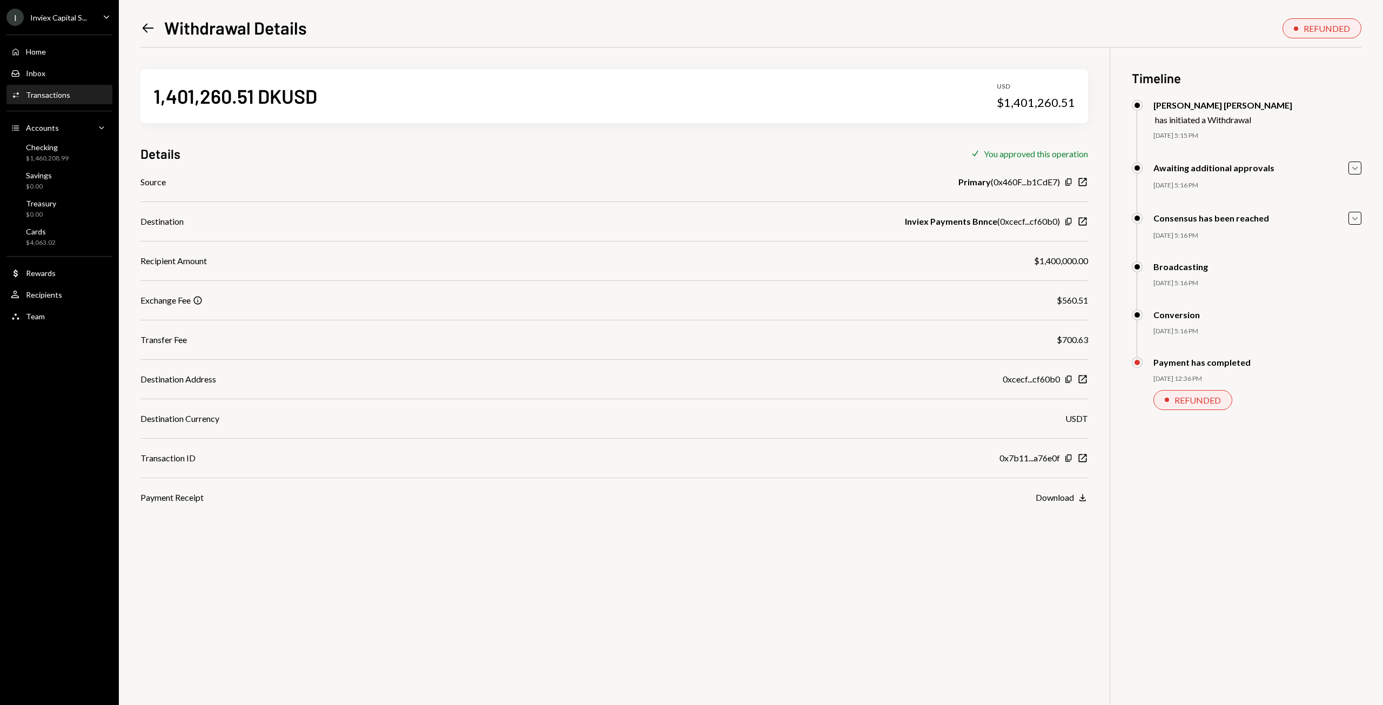  I want to click on div: Exchange Fee, so click(165, 300).